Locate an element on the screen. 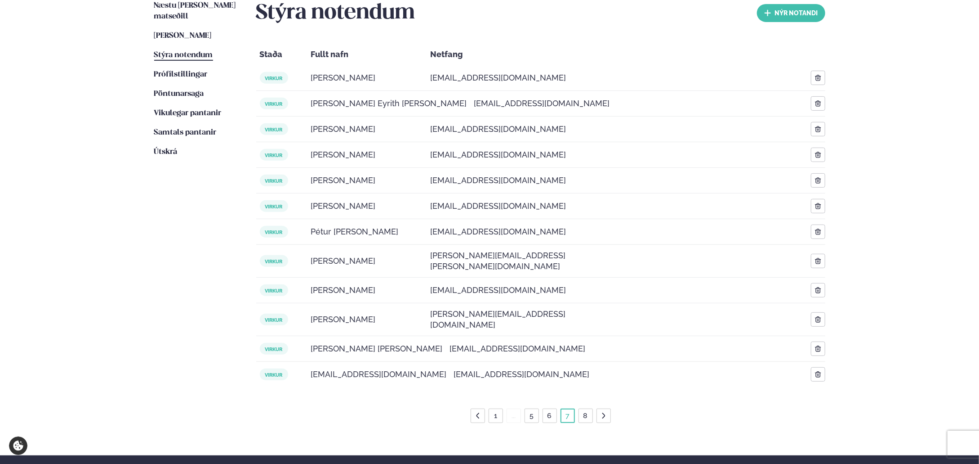 This screenshot has width=979, height=464. a: 6 is located at coordinates (550, 415).